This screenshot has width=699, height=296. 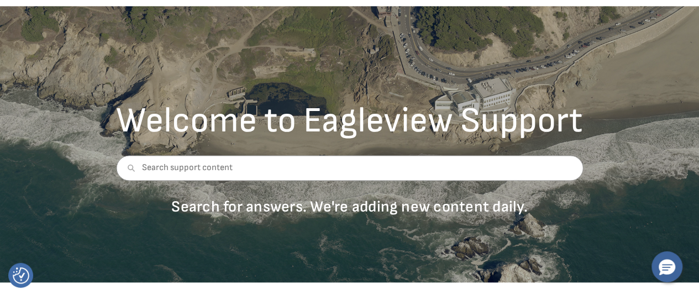 I want to click on button: Hello, have a question? Let’s chat., so click(x=667, y=267).